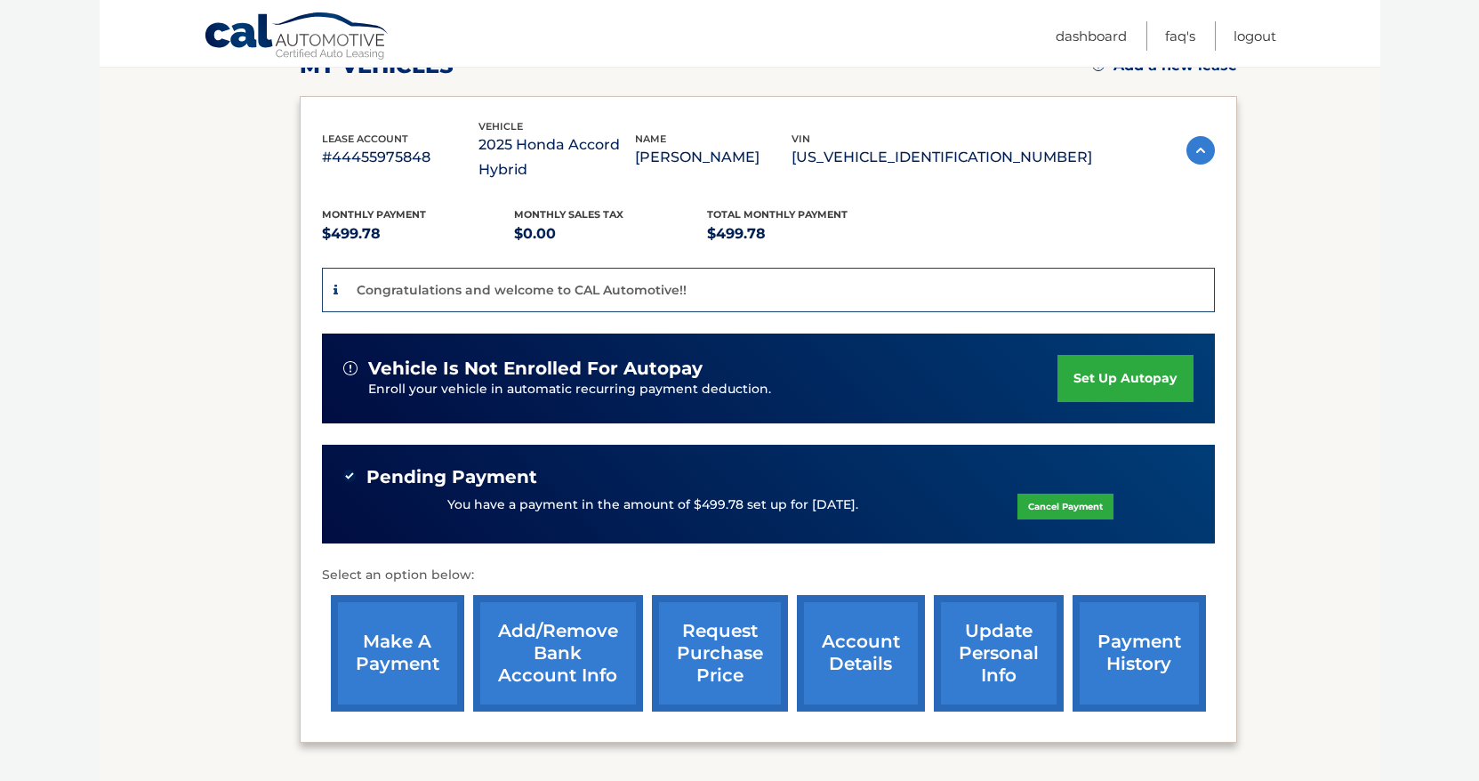  Describe the element at coordinates (535, 368) in the screenshot. I see `span: vehicle is not enrolled for autopay` at that location.